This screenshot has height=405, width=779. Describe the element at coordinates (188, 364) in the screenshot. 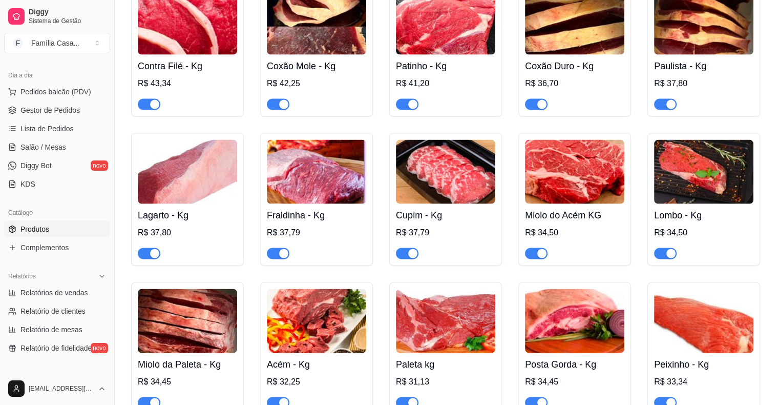

I see `h4: Miolo da Paleta - Kg` at that location.